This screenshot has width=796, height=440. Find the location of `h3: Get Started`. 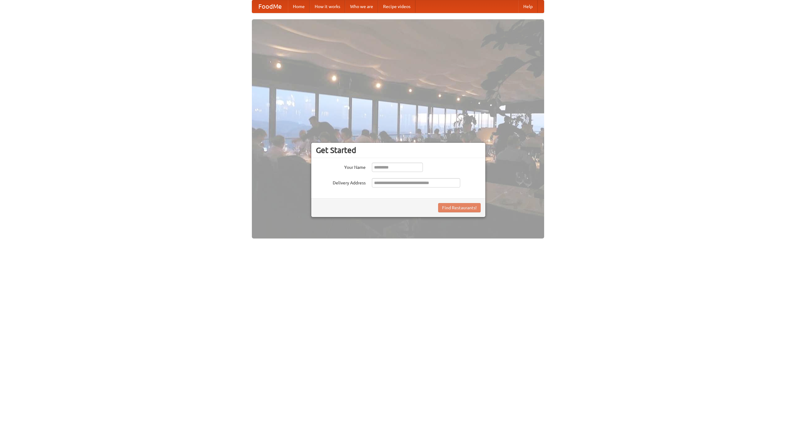

h3: Get Started is located at coordinates (398, 150).